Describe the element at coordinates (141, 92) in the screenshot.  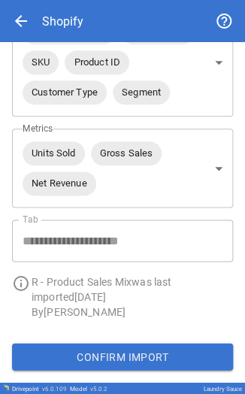
I see `span: Segment` at that location.